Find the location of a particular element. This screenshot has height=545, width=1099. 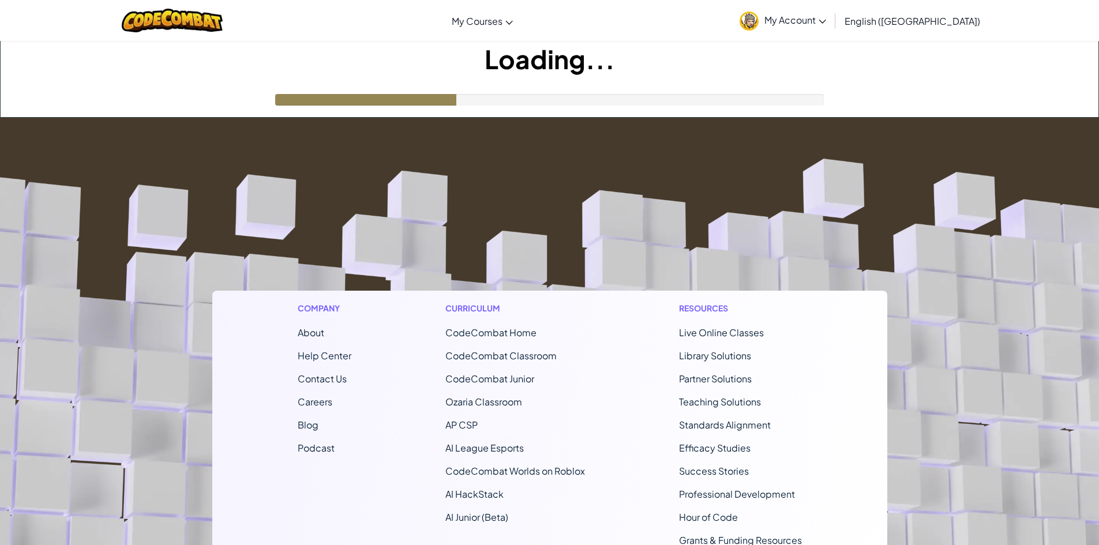

a: CodeCombat Worlds on Roblox is located at coordinates (515, 471).